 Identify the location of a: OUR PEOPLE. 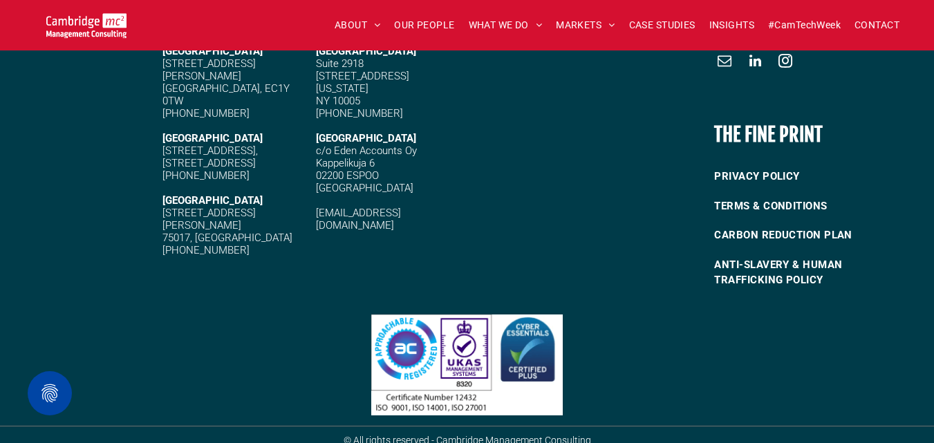
(424, 25).